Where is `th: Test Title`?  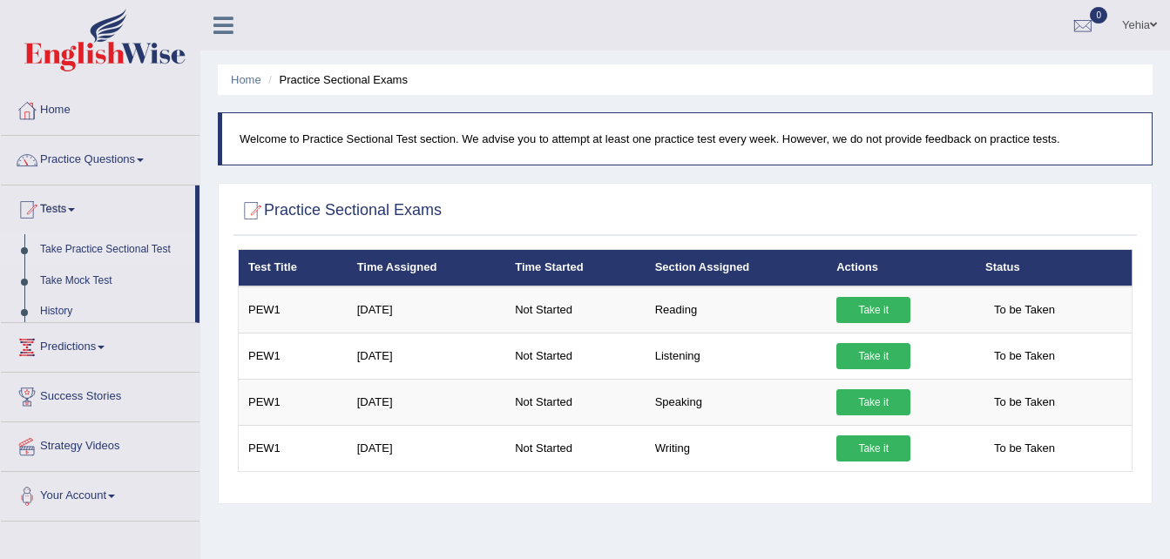
th: Test Title is located at coordinates (293, 268).